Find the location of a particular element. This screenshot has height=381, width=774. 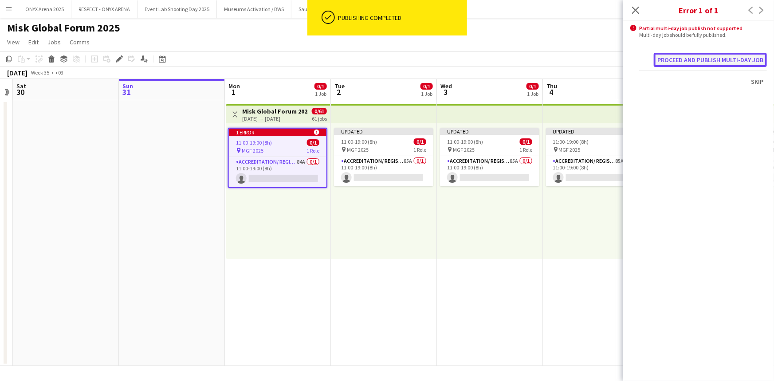

span: Tue is located at coordinates (339, 86).